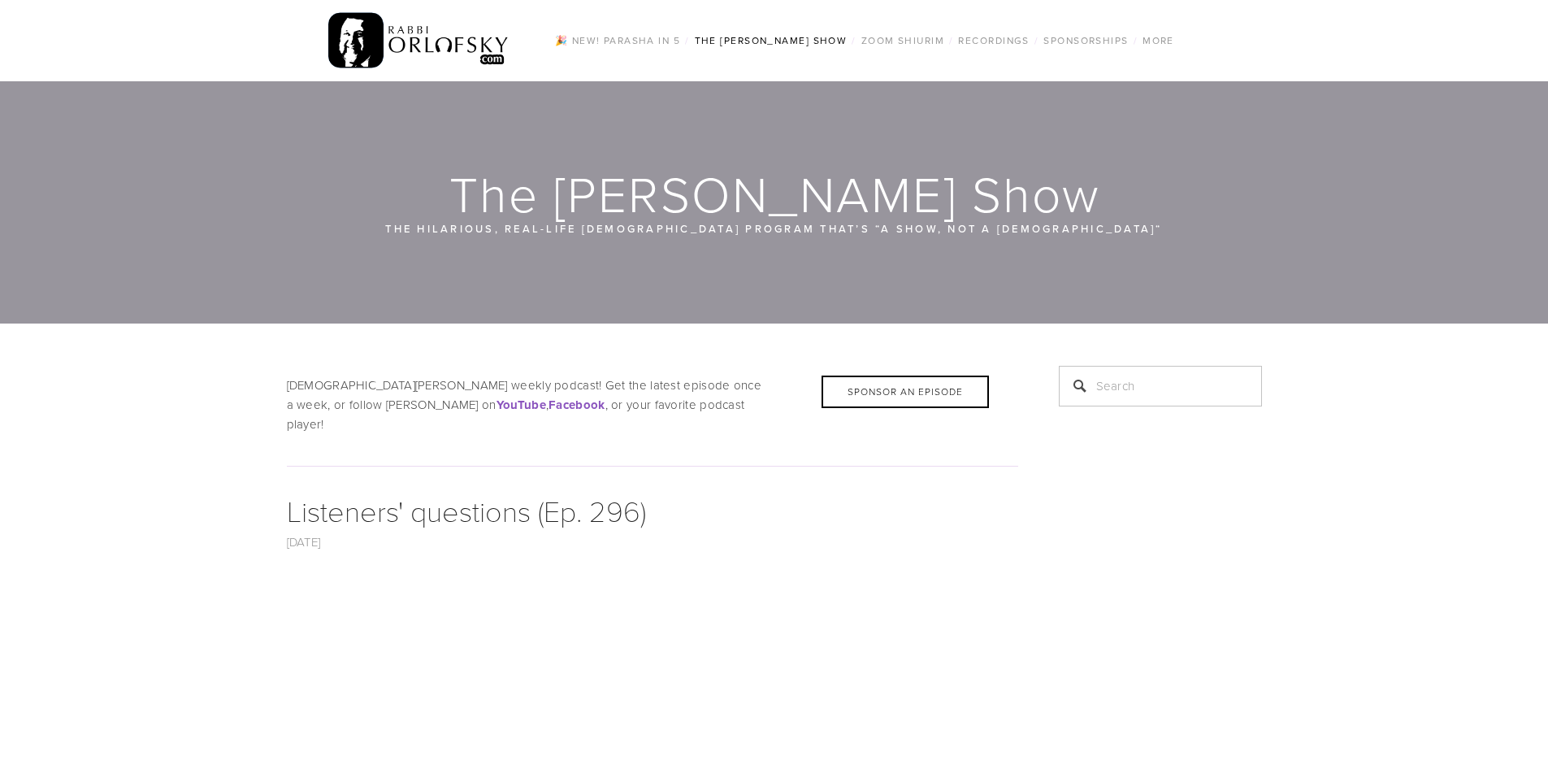 This screenshot has width=1548, height=778. Describe the element at coordinates (618, 41) in the screenshot. I see `a: 🎉 NEW! Parasha in 5` at that location.